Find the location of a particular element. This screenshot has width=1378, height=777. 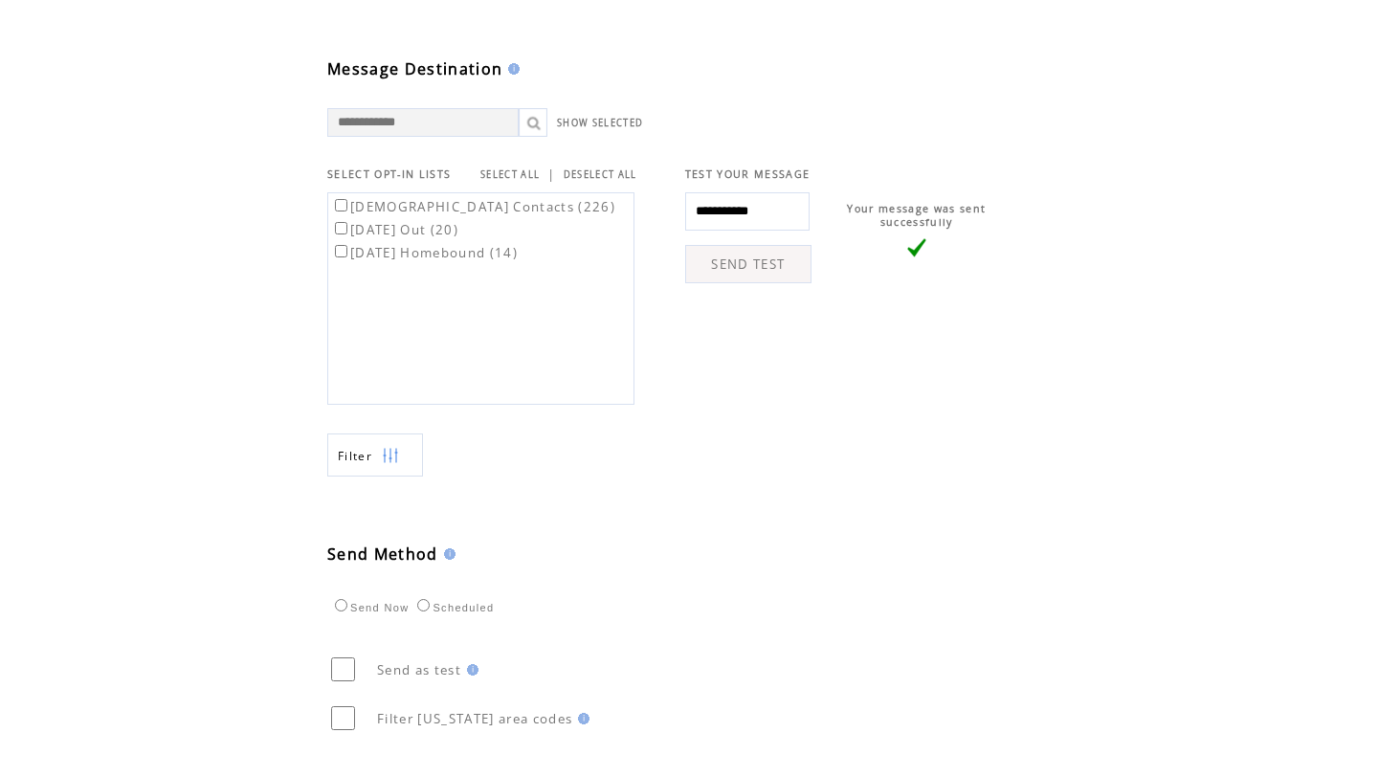

span: Message Destination is located at coordinates (414, 69).